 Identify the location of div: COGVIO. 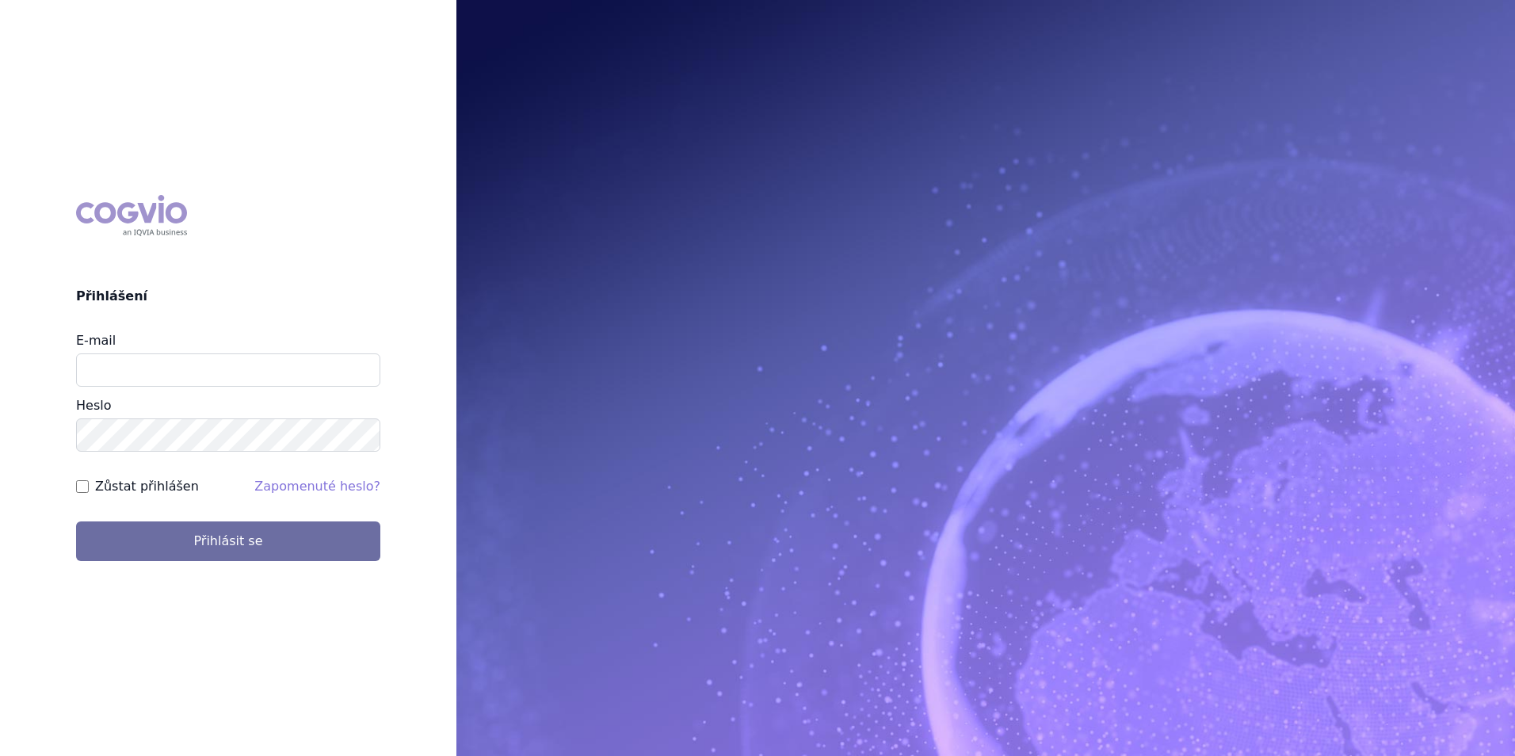
(132, 216).